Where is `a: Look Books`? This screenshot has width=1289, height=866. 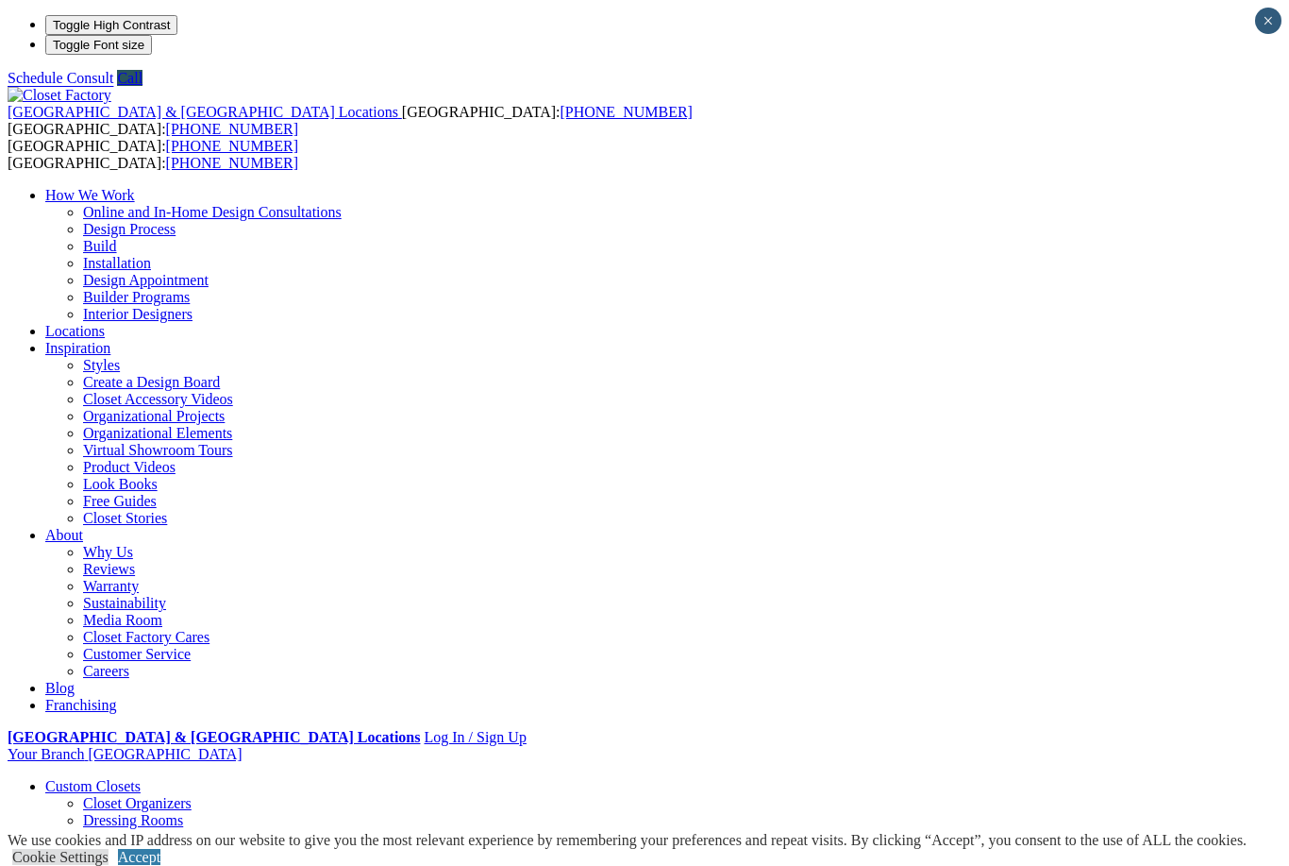 a: Look Books is located at coordinates (120, 483).